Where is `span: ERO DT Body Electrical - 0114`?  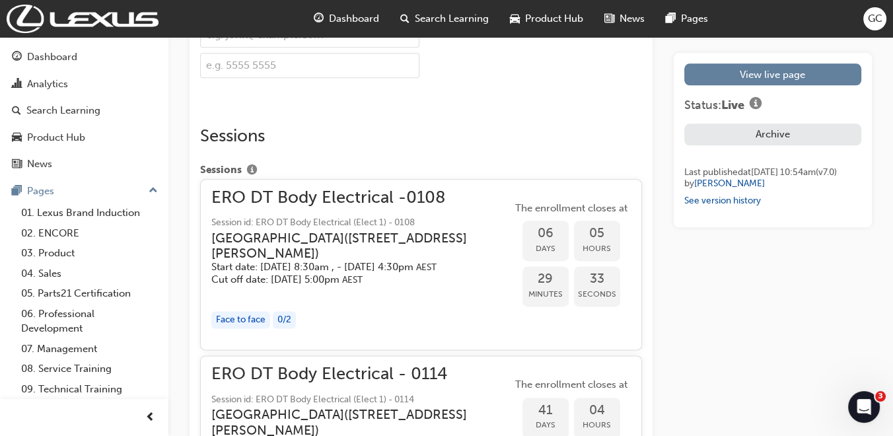
span: ERO DT Body Electrical - 0114 is located at coordinates (361, 374).